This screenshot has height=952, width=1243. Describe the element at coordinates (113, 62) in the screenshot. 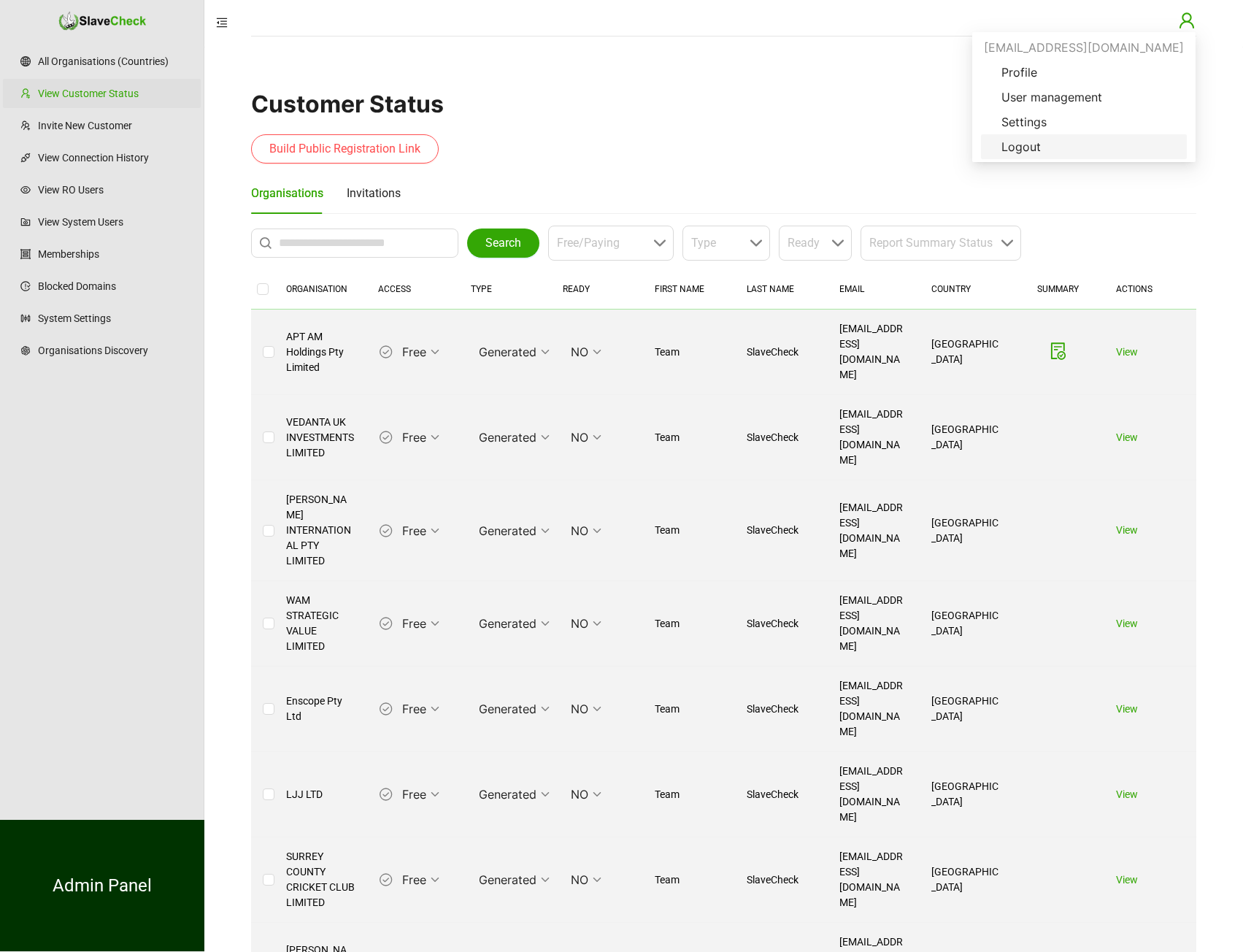

I see `a: All Organisations (Countries)` at that location.